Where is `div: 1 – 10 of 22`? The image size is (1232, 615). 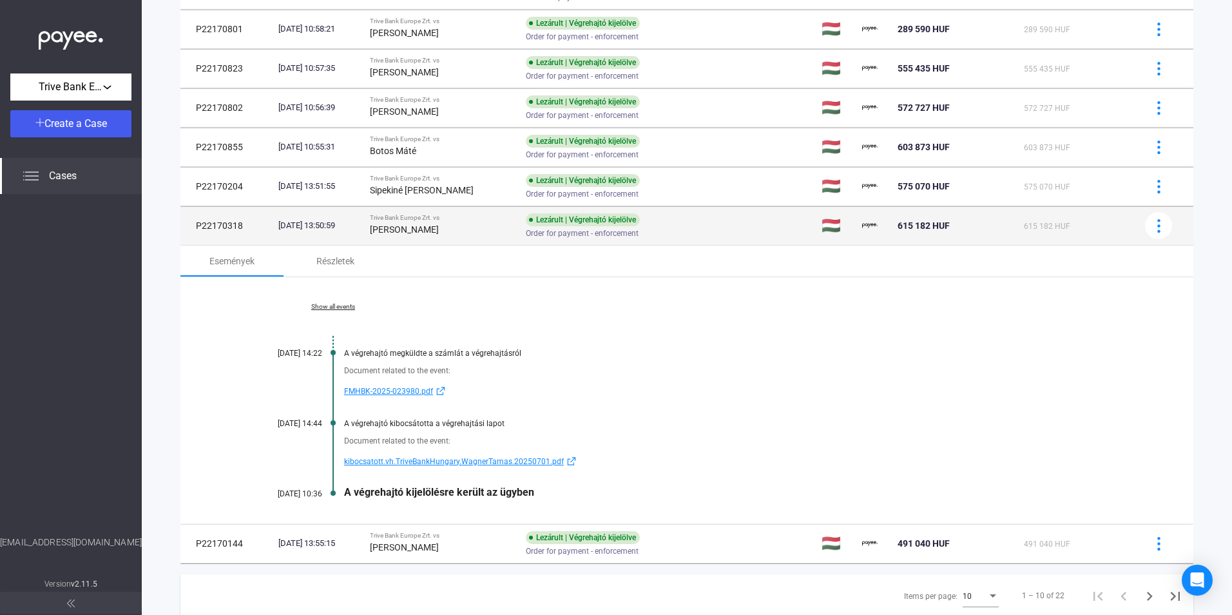 div: 1 – 10 of 22 is located at coordinates (1043, 595).